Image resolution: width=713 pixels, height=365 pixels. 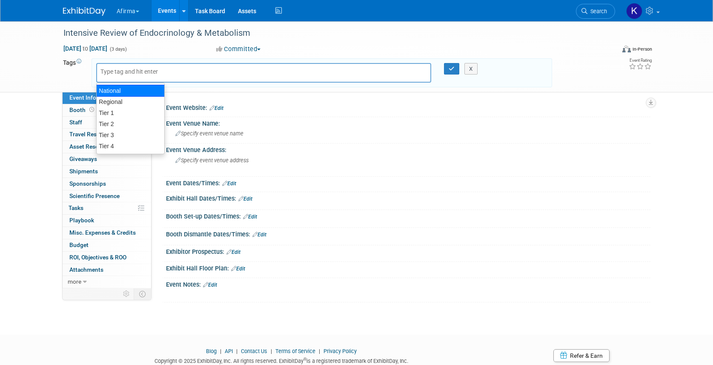 I want to click on a: Budget, so click(x=107, y=245).